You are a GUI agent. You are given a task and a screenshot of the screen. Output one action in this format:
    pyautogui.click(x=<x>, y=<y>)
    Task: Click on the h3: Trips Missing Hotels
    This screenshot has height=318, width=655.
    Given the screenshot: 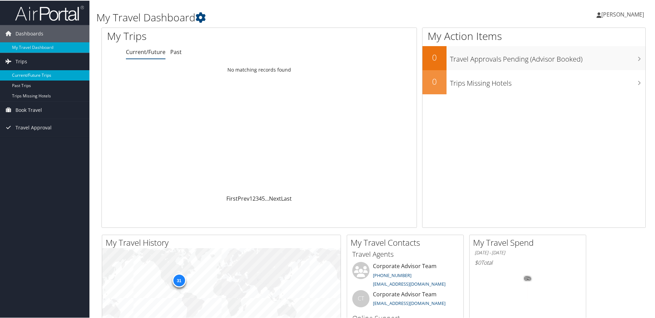 What is the action you would take?
    pyautogui.click(x=548, y=81)
    